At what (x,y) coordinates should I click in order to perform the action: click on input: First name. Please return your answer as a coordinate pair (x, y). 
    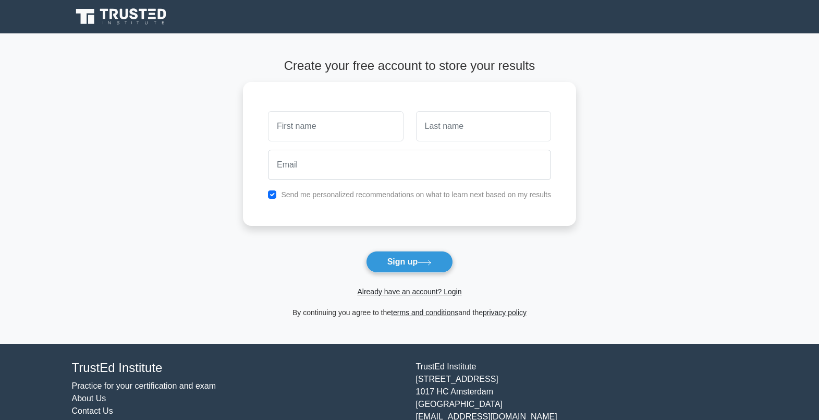
    Looking at the image, I should click on (335, 126).